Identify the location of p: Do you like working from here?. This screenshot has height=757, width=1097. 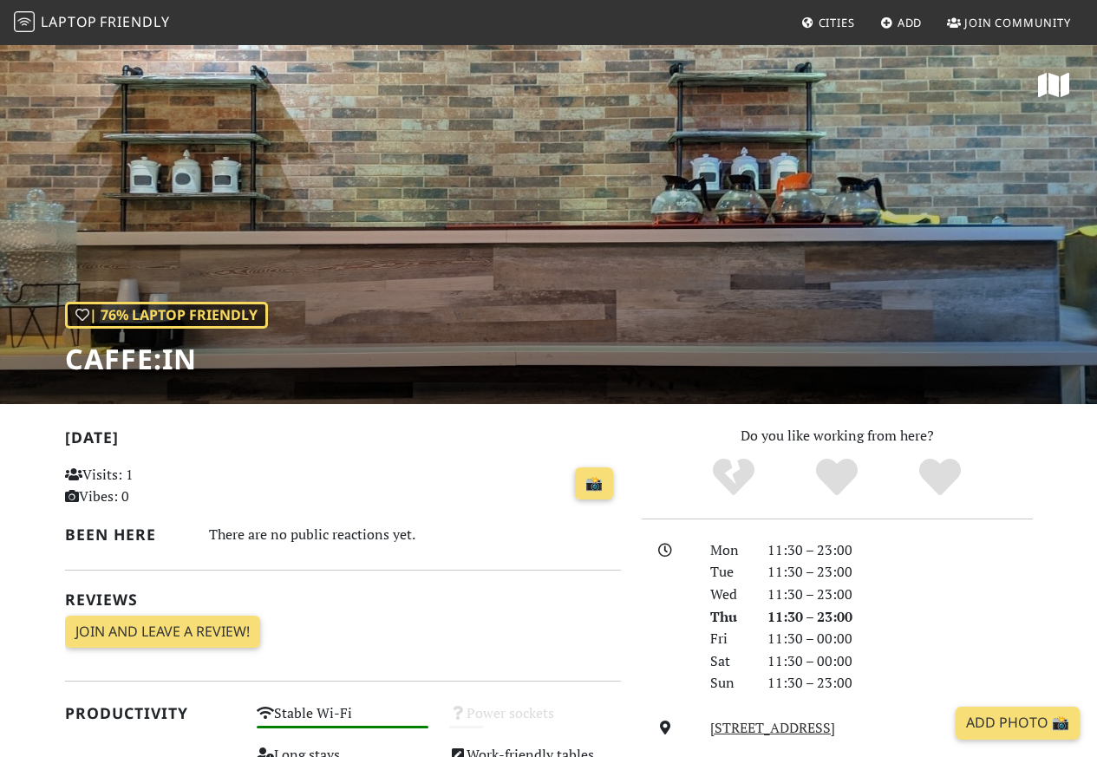
(837, 436).